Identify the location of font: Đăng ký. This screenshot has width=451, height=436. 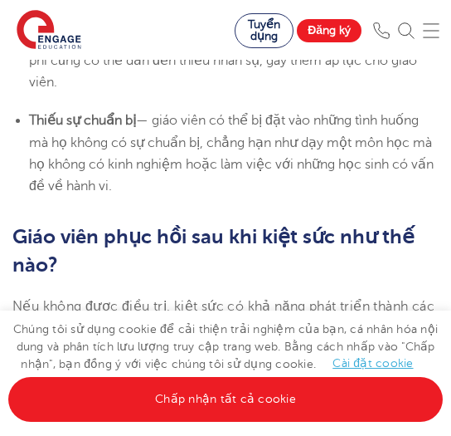
(329, 30).